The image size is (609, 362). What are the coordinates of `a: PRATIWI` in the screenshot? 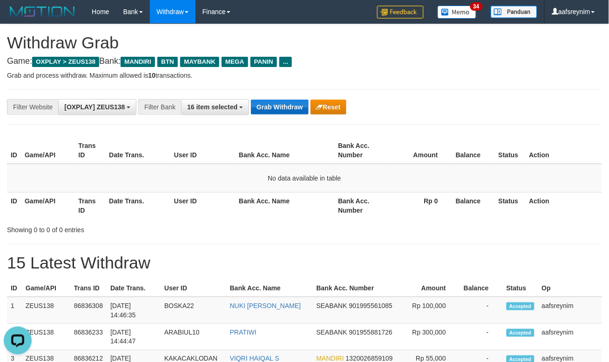 It's located at (243, 332).